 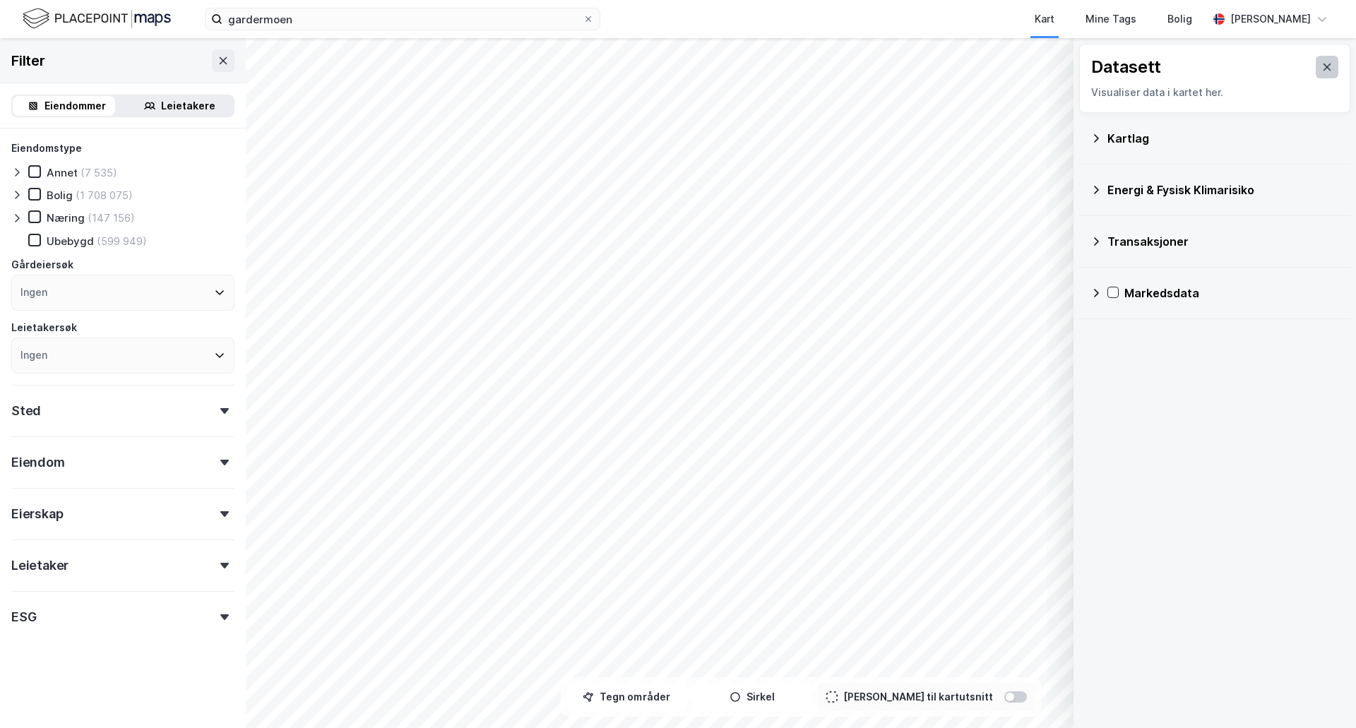 I want to click on div: Chat Widget, so click(x=1321, y=694).